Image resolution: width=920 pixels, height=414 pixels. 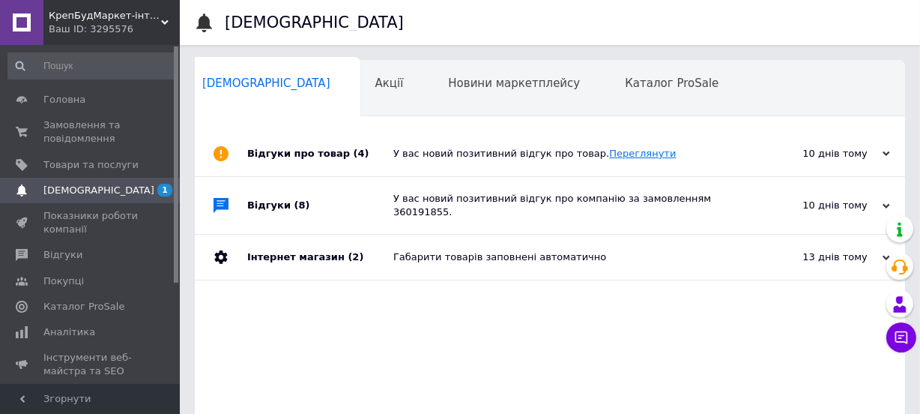 I want to click on span: Аналітика, so click(x=69, y=332).